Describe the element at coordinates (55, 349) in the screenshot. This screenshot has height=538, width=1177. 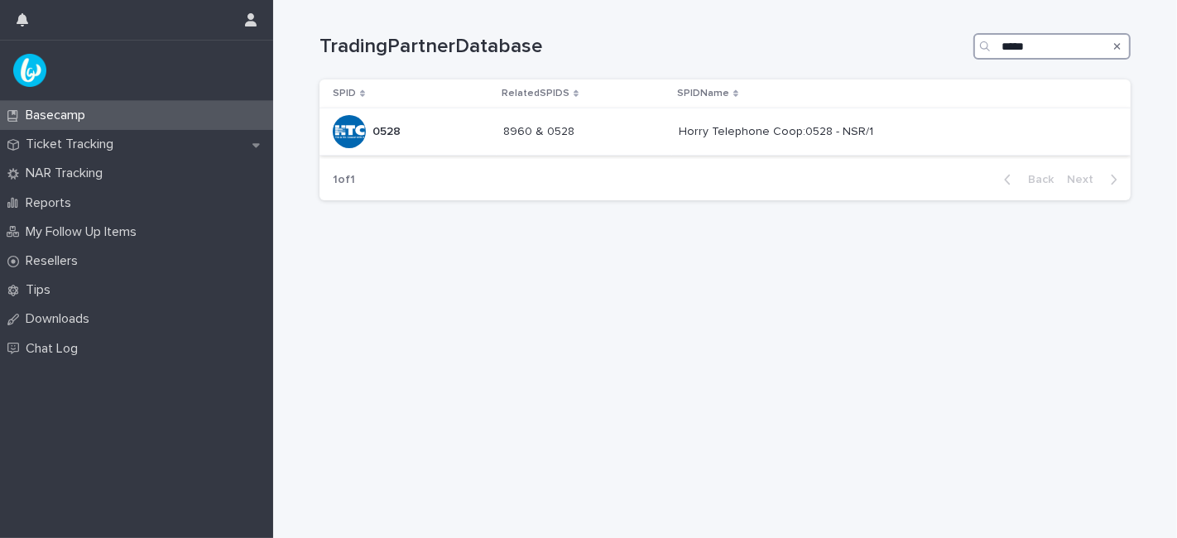
I see `p: Chat Log` at that location.